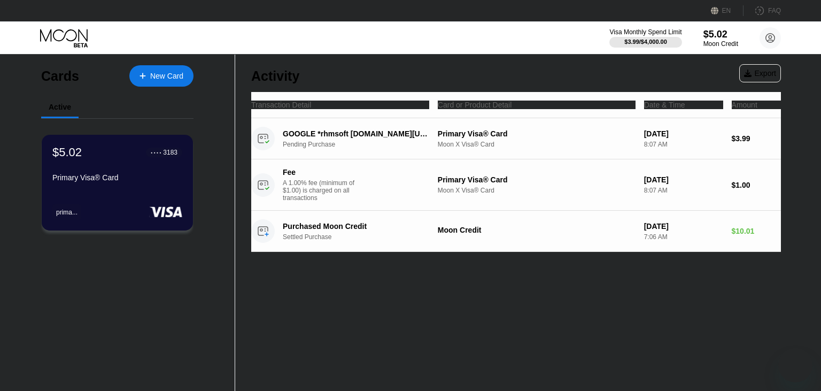  What do you see at coordinates (756, 138) in the screenshot?
I see `div: $3.99` at bounding box center [756, 138].